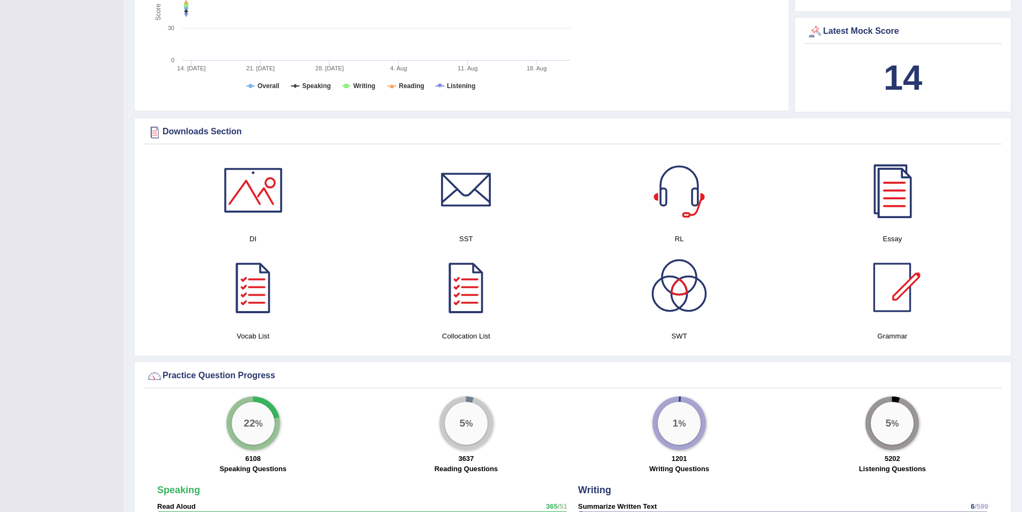  I want to click on label: Writing Questions, so click(680, 468).